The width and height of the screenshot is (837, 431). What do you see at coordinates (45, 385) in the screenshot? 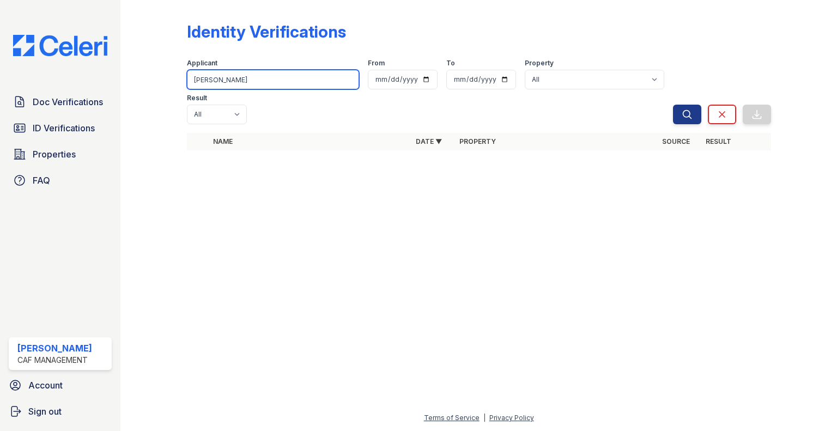
I see `span: Account` at bounding box center [45, 385].